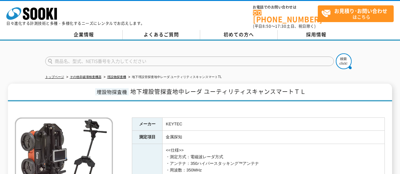 This screenshot has height=174, width=400. I want to click on a: その他非破壊検査機器, so click(86, 77).